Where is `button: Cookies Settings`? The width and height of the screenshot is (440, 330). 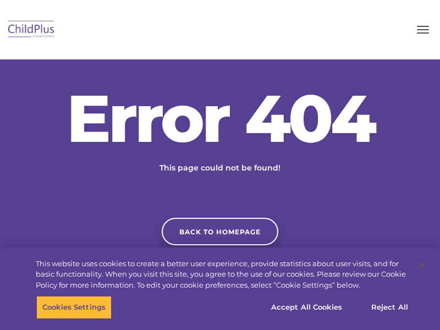
button: Cookies Settings is located at coordinates (74, 308).